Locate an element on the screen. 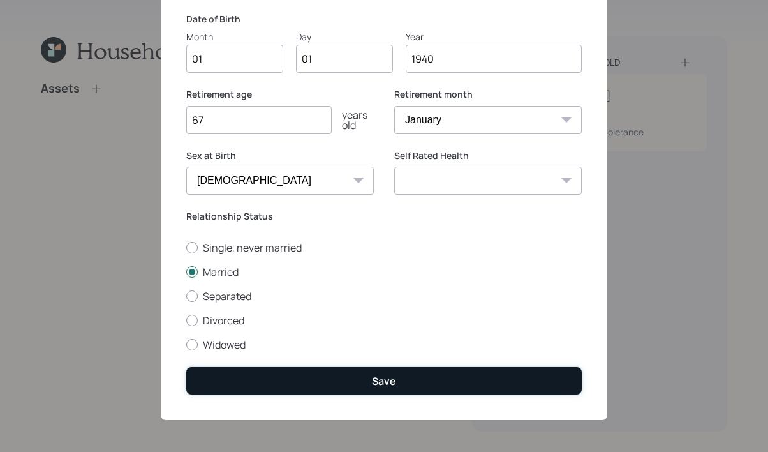 Image resolution: width=768 pixels, height=452 pixels. div: Save is located at coordinates (384, 381).